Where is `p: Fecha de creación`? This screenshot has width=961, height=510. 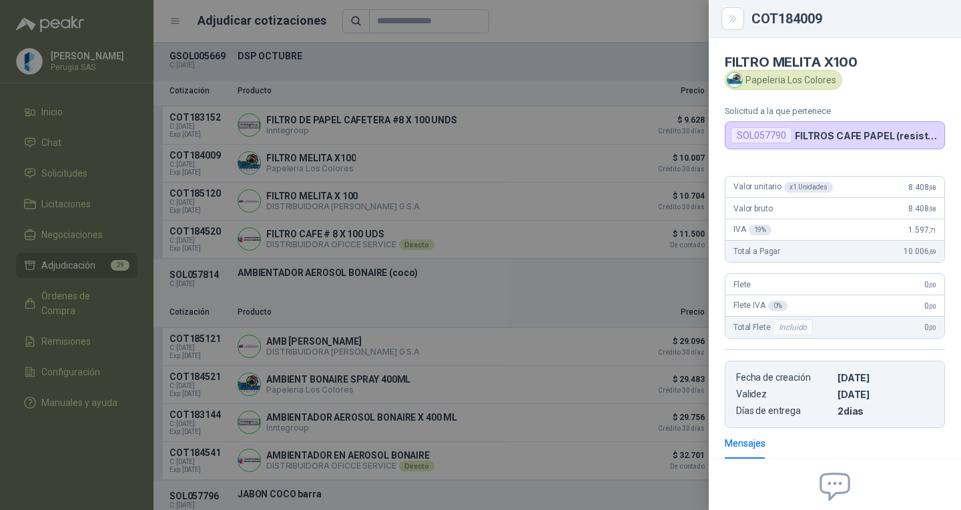 p: Fecha de creación is located at coordinates (784, 378).